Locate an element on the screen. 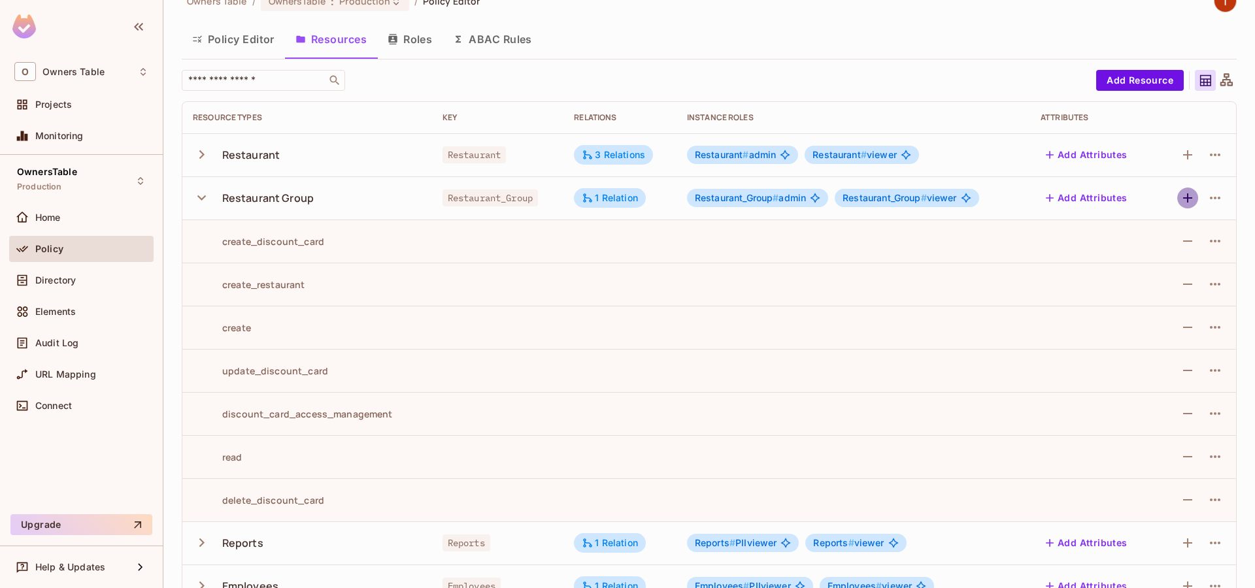 This screenshot has width=1255, height=588. div: Restaurant Group is located at coordinates (268, 198).